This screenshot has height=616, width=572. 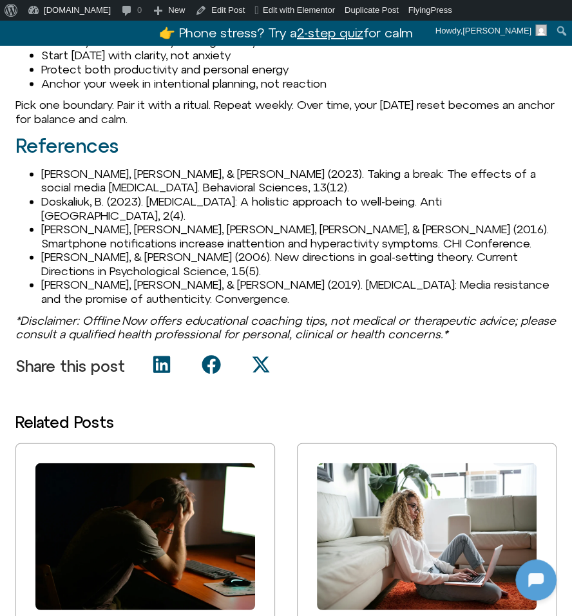 I want to click on div: Share on linkedin, so click(x=162, y=364).